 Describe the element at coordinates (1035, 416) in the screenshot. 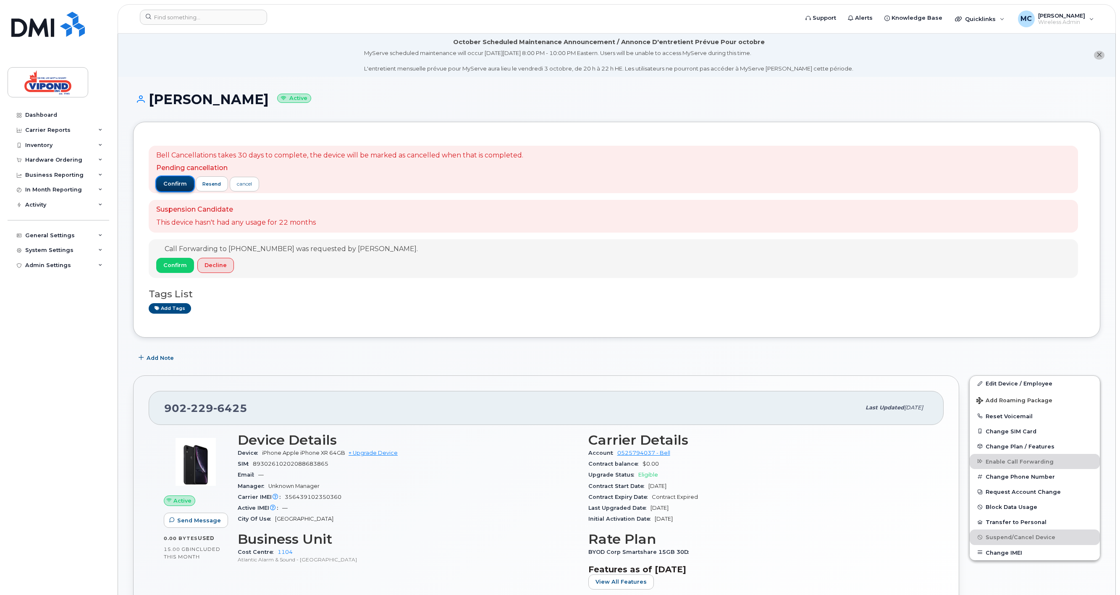

I see `button: Reset Voicemail` at that location.